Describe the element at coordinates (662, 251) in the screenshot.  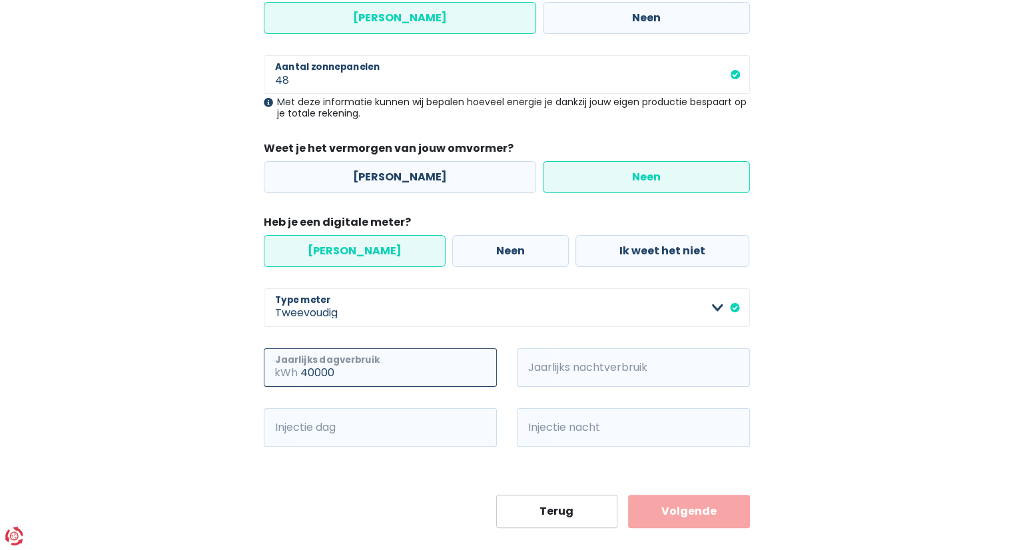
I see `label: Ik weet het niet` at that location.